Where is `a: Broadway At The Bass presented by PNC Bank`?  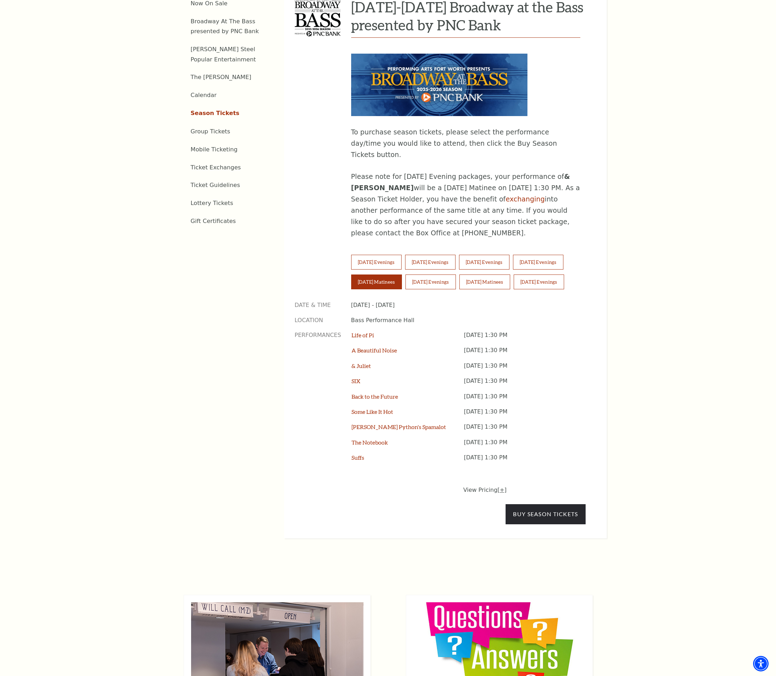 a: Broadway At The Bass presented by PNC Bank is located at coordinates (225, 26).